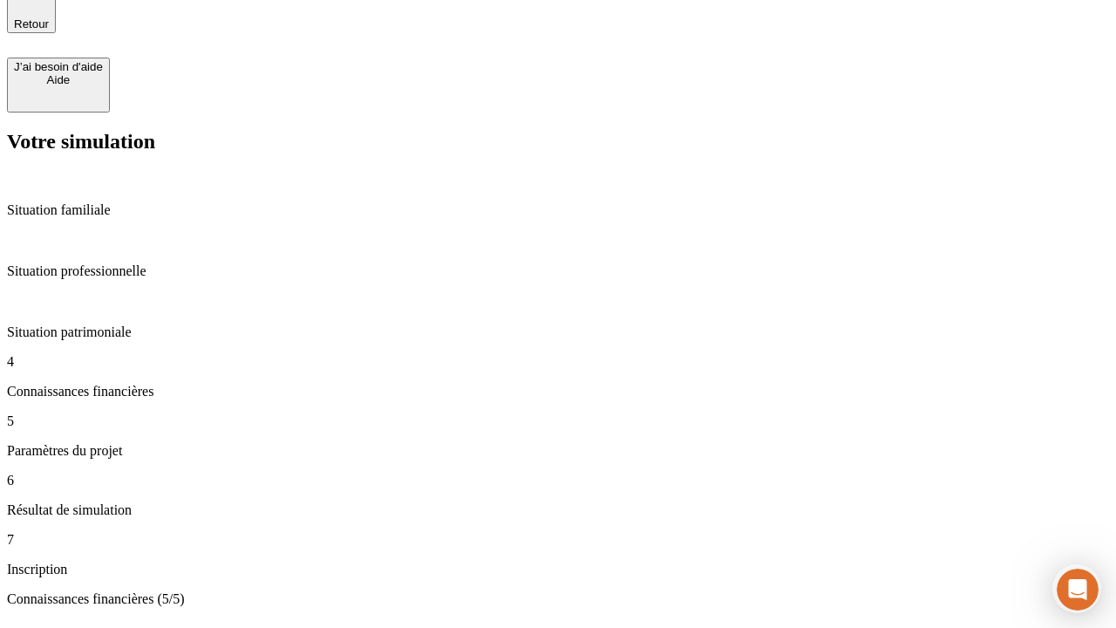  I want to click on span: Retour, so click(31, 24).